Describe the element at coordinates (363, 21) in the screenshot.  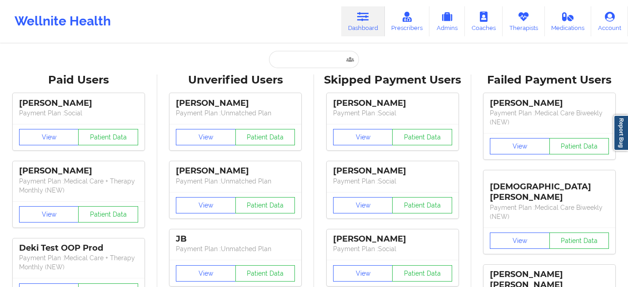
I see `a: Dashboard` at that location.